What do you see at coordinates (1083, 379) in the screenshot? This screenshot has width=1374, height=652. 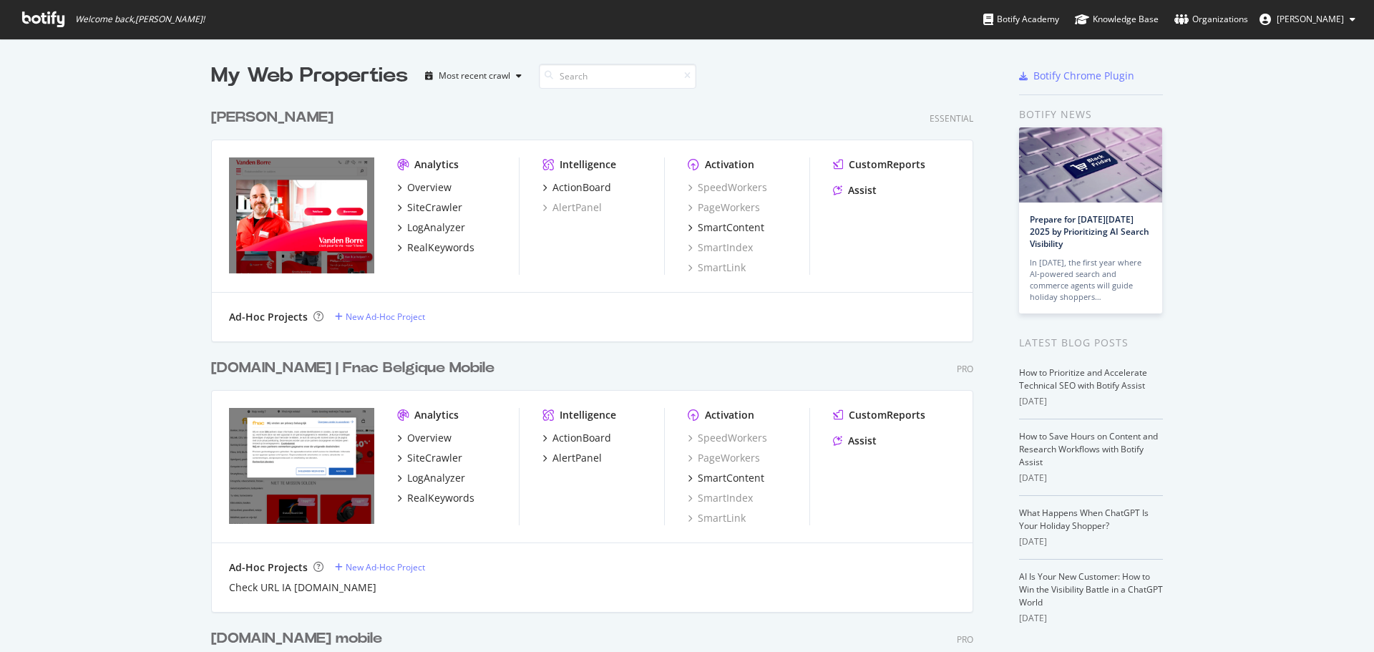 I see `a: How to Prioritize and Accelerate Technical SEO with Botify Assist` at bounding box center [1083, 379].